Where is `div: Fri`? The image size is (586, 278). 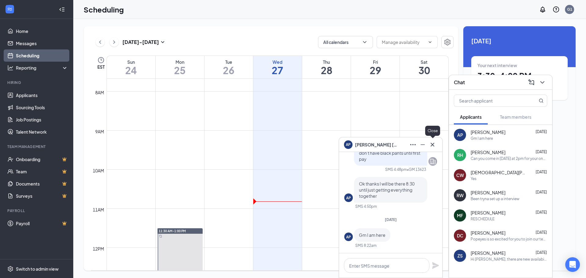 div: Fri is located at coordinates (375, 62).